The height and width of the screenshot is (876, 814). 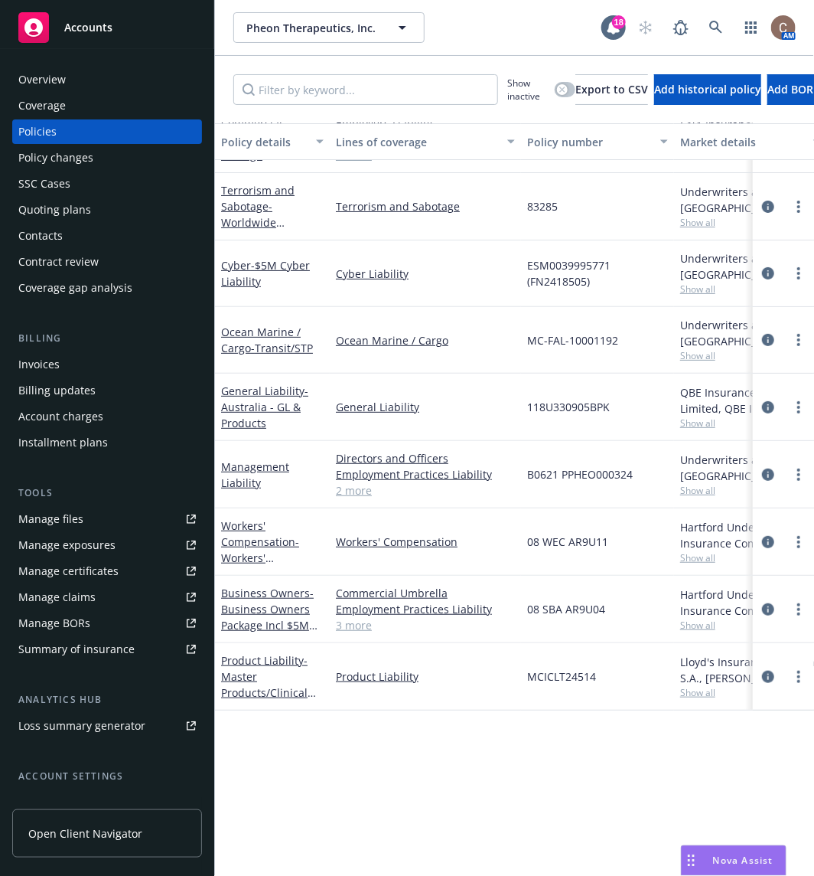 What do you see at coordinates (743, 859) in the screenshot?
I see `span: Nova Assist` at bounding box center [743, 859].